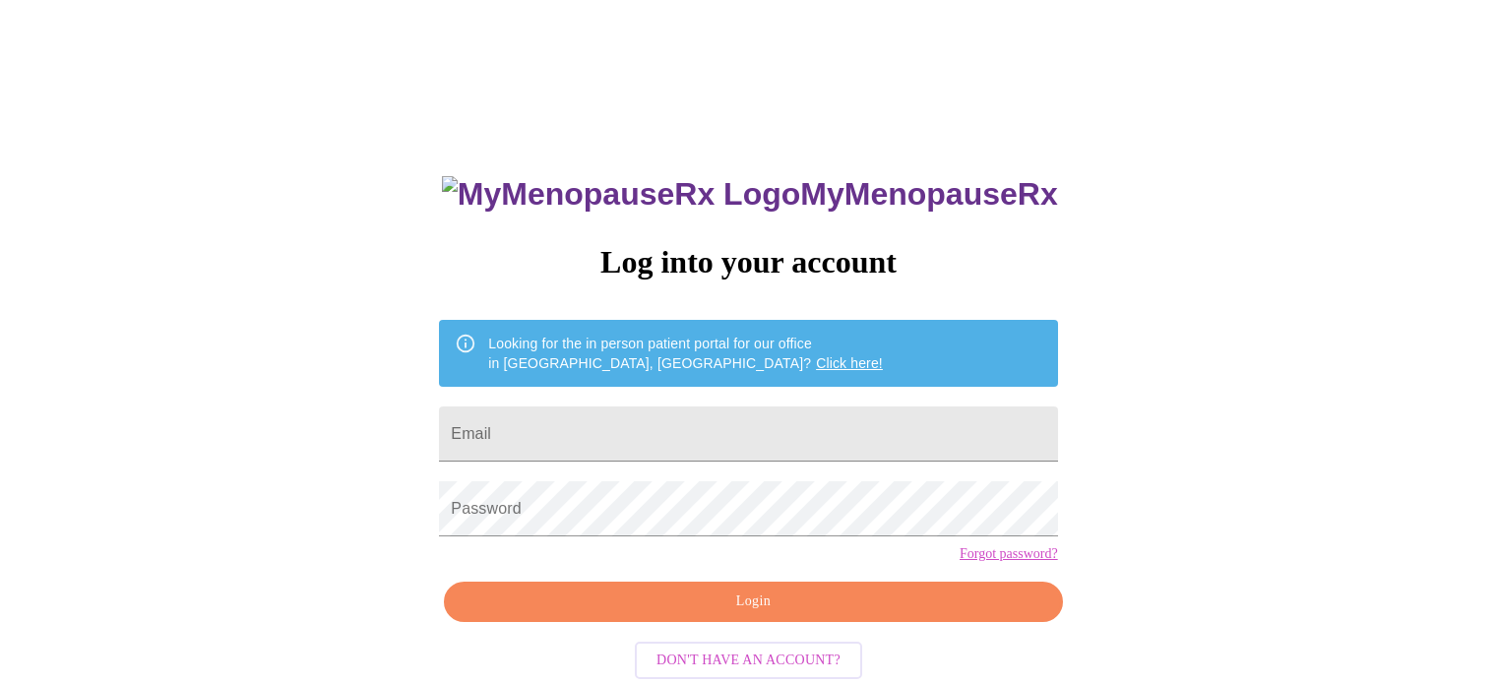 The height and width of the screenshot is (684, 1497). I want to click on button: Don't have an account?, so click(748, 661).